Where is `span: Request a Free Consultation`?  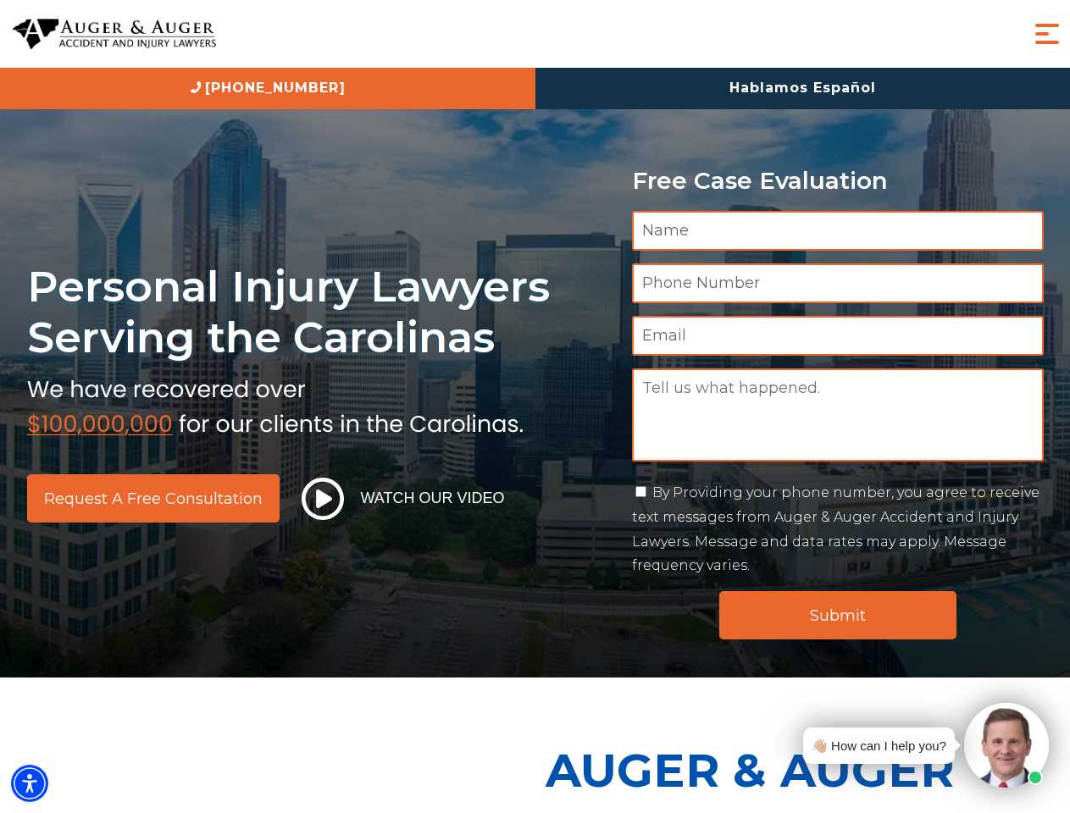
span: Request a Free Consultation is located at coordinates (153, 499).